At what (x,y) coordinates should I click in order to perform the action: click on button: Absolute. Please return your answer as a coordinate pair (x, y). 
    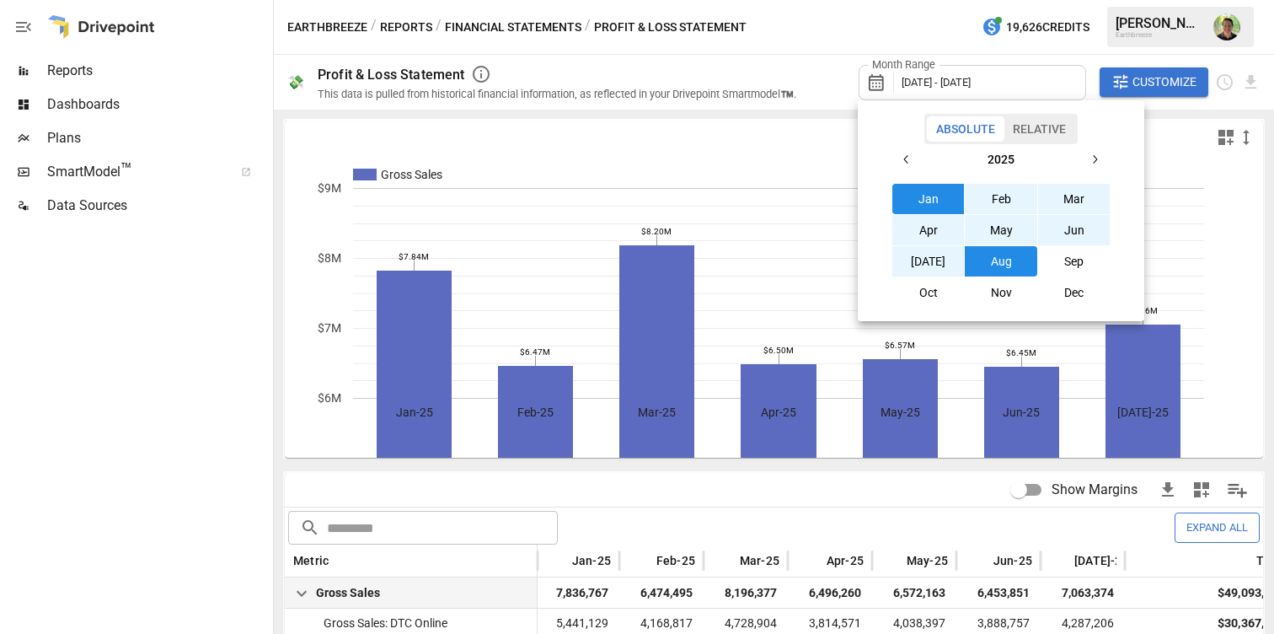
    Looking at the image, I should click on (966, 129).